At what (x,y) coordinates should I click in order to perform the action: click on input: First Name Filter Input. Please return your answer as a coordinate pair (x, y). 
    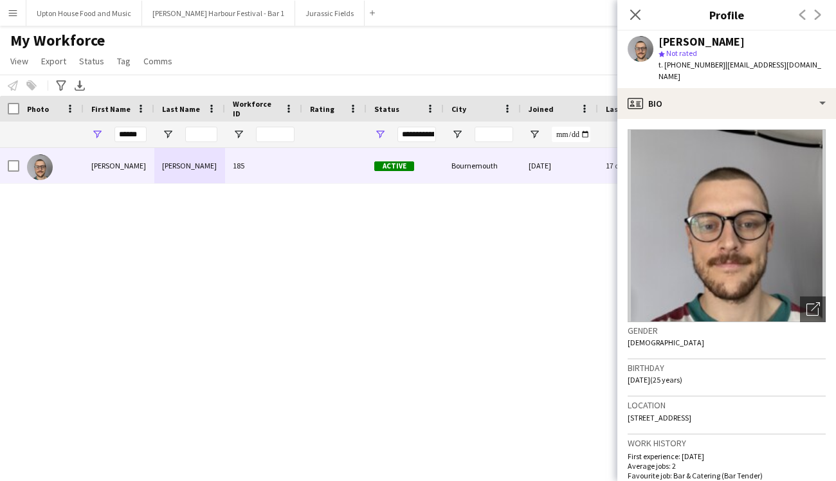
    Looking at the image, I should click on (131, 134).